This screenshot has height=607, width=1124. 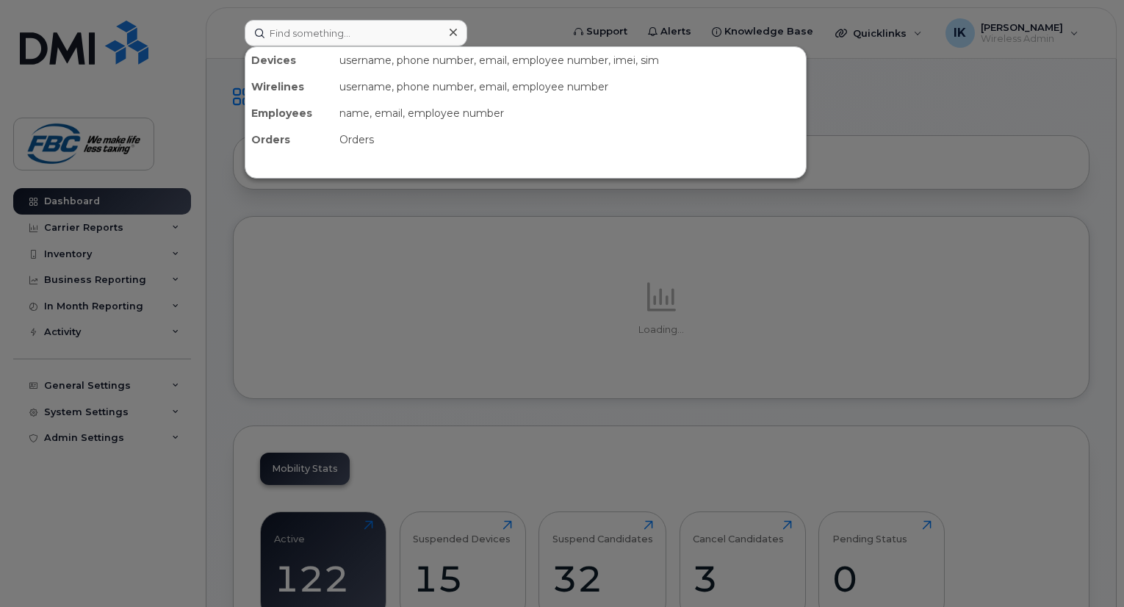 I want to click on div: Wirelines, so click(x=289, y=87).